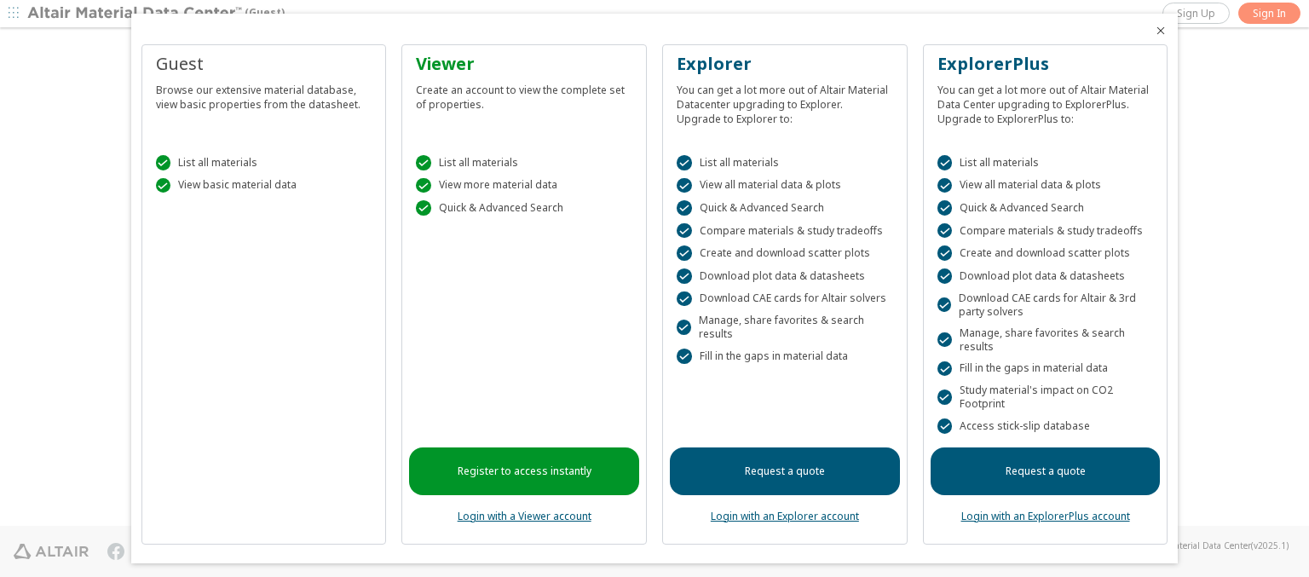  I want to click on div: Download CAE cards for Altair & 3rd party solvers, so click(1045, 305).